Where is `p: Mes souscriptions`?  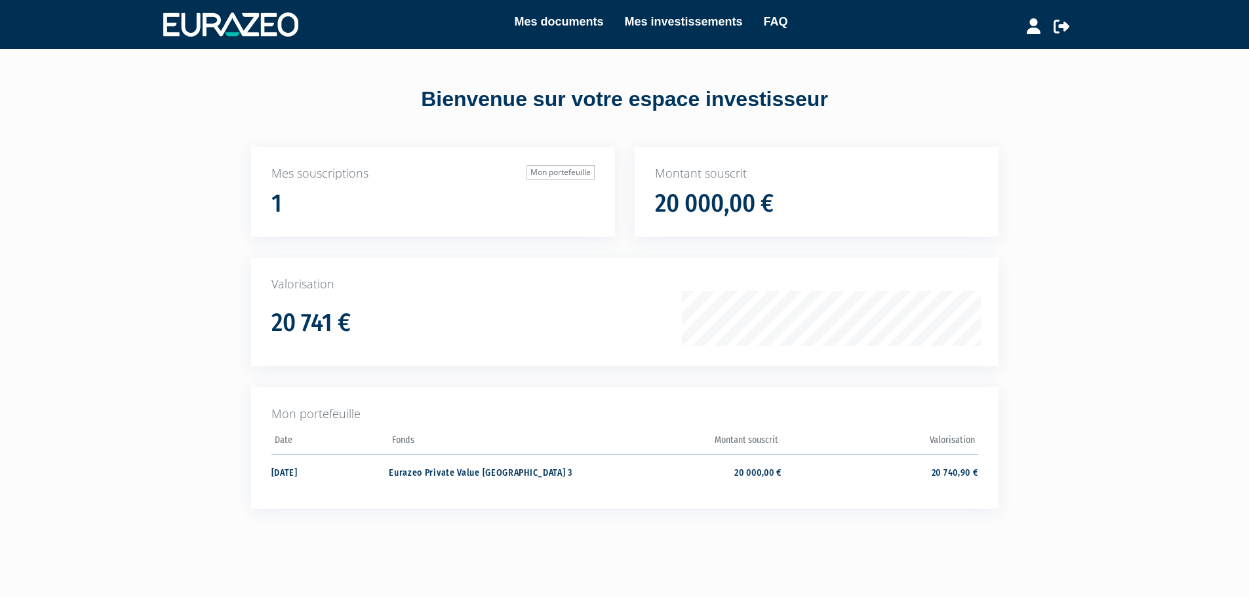 p: Mes souscriptions is located at coordinates (433, 174).